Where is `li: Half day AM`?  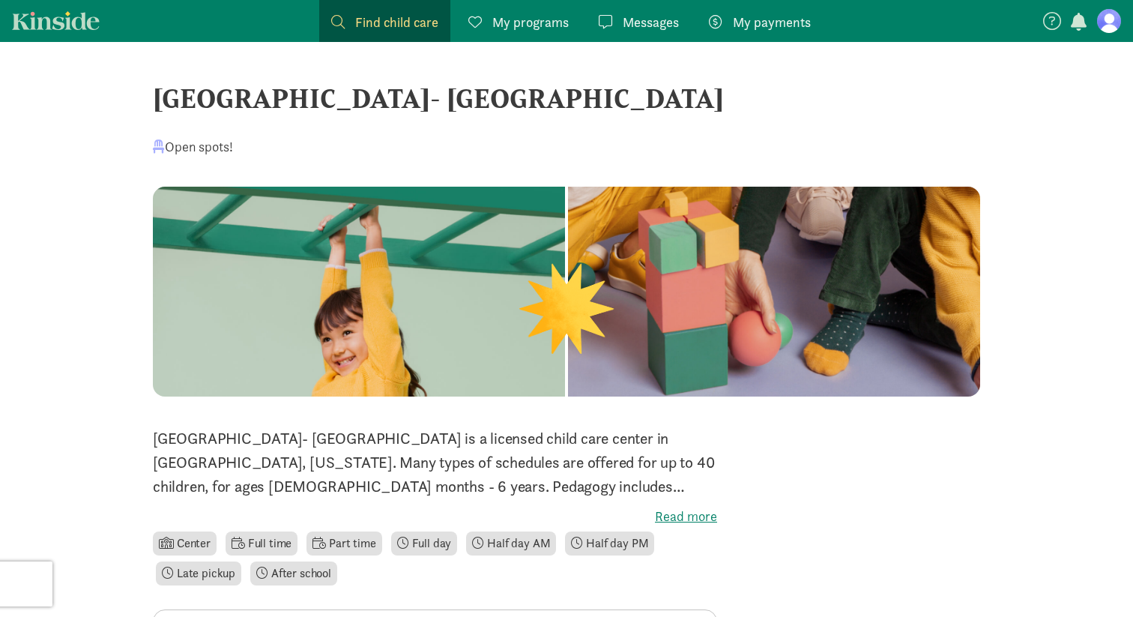 li: Half day AM is located at coordinates (511, 543).